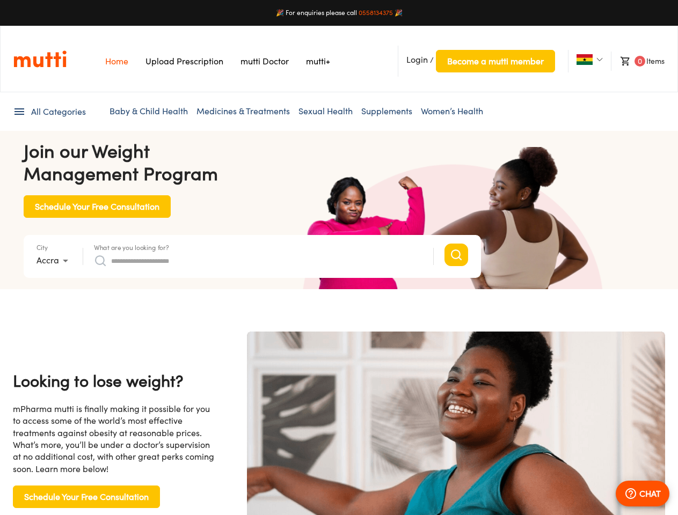  Describe the element at coordinates (252, 162) in the screenshot. I see `h4: Join our Weight Management Program` at that location.